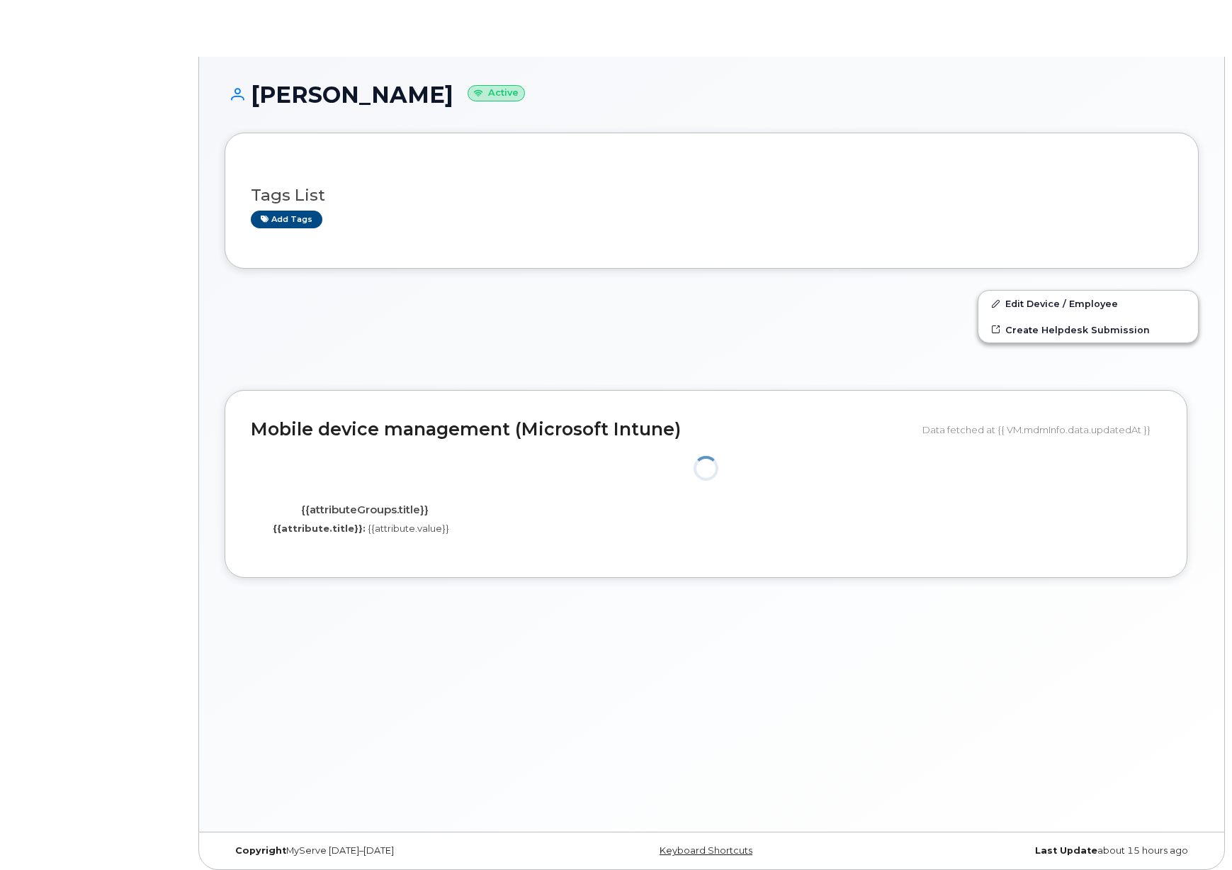  What do you see at coordinates (408, 528) in the screenshot?
I see `span: {{attribute.value}}` at bounding box center [408, 528].